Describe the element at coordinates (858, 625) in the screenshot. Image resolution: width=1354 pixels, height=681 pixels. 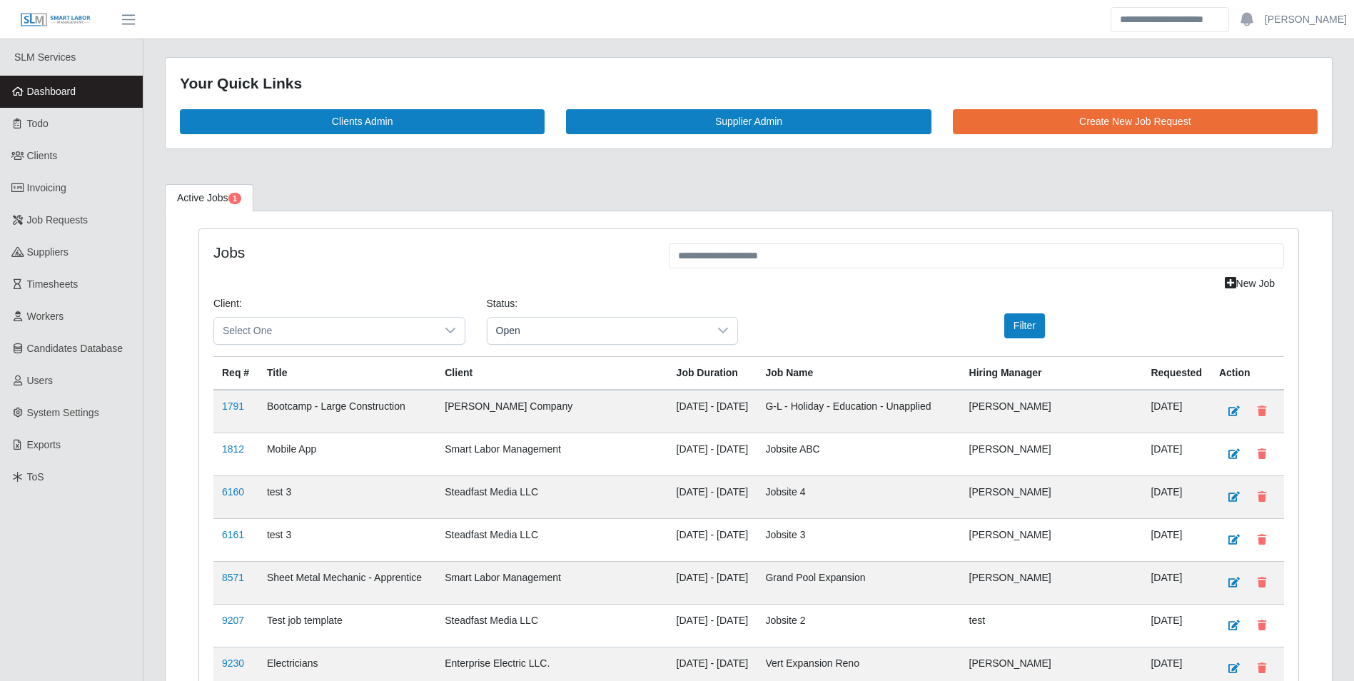
I see `td: Jobsite 2` at that location.